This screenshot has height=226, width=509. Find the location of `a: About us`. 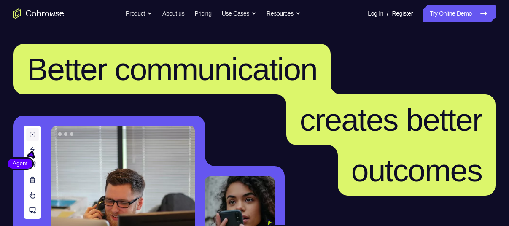

a: About us is located at coordinates (173, 14).